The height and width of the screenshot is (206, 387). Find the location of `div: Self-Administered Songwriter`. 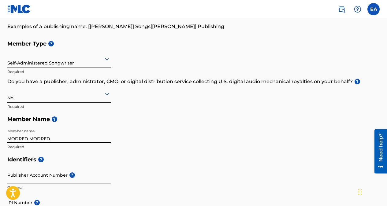

div: Self-Administered Songwriter is located at coordinates (59, 59).